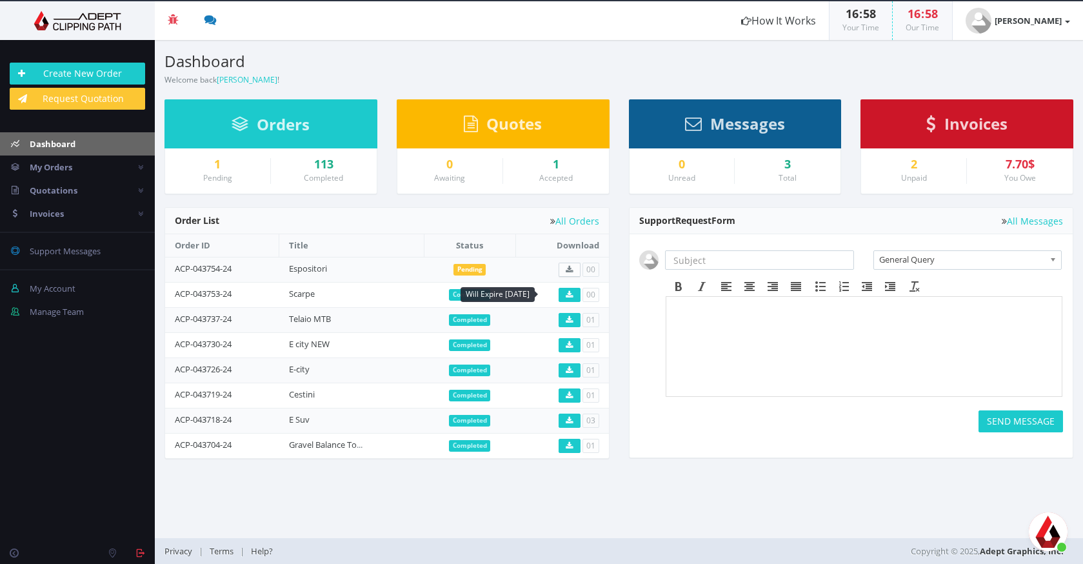 Image resolution: width=1083 pixels, height=564 pixels. Describe the element at coordinates (693, 220) in the screenshot. I see `span: Request` at that location.